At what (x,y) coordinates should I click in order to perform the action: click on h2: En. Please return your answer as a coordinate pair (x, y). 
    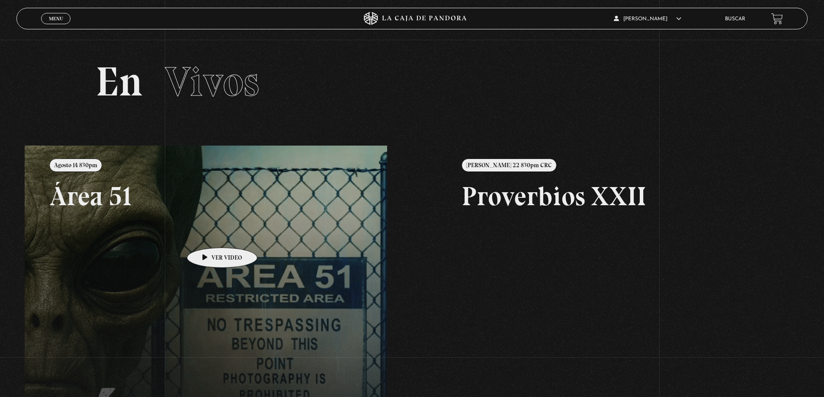
    Looking at the image, I should click on (412, 82).